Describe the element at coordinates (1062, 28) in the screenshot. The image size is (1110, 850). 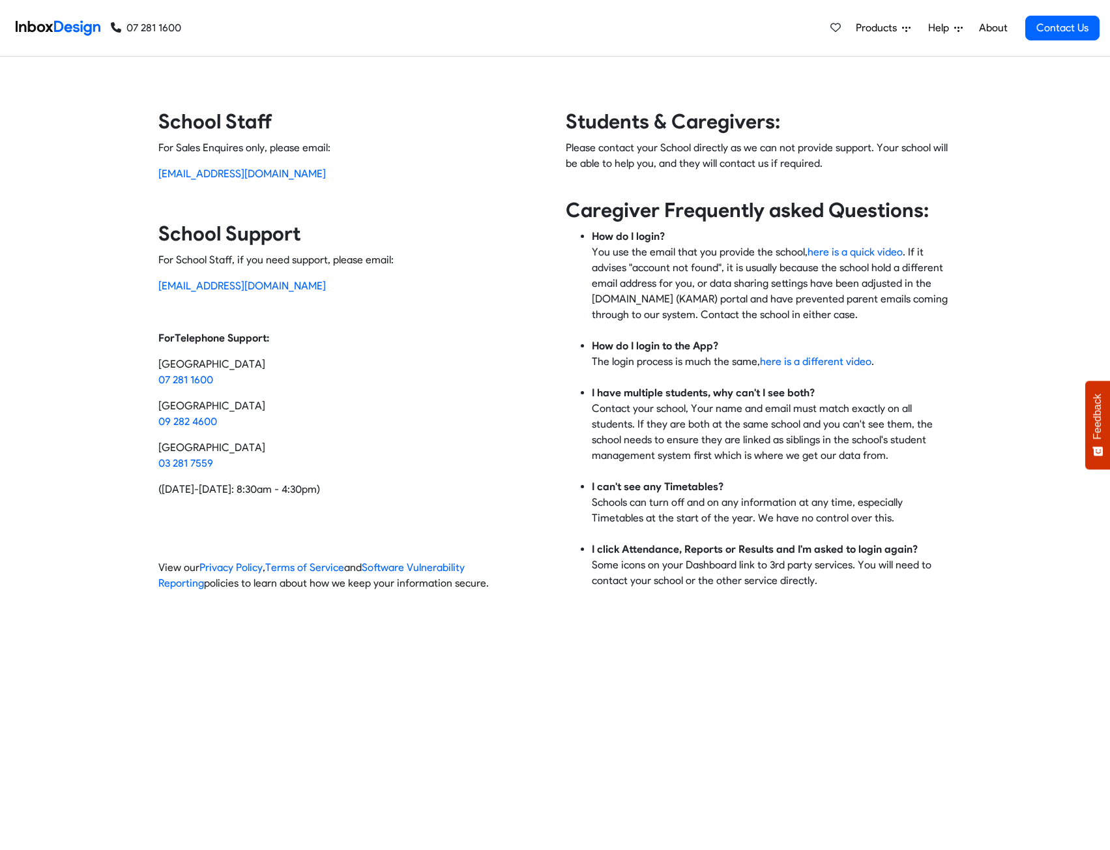
I see `a: Contact Us` at that location.